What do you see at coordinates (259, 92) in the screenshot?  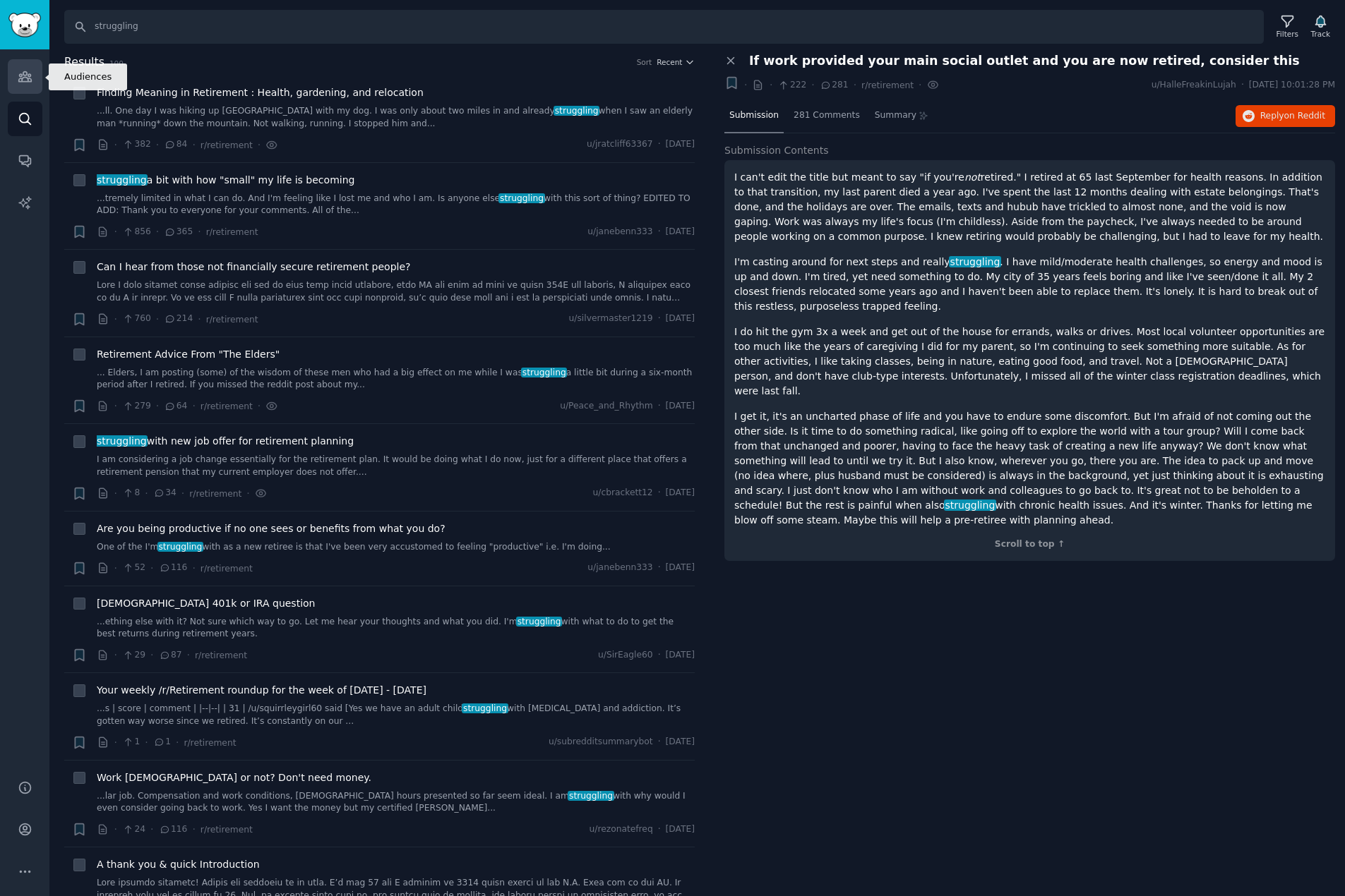 I see `a: Finding Meaning in Retirement : Health, gardening, and relocation` at bounding box center [259, 92].